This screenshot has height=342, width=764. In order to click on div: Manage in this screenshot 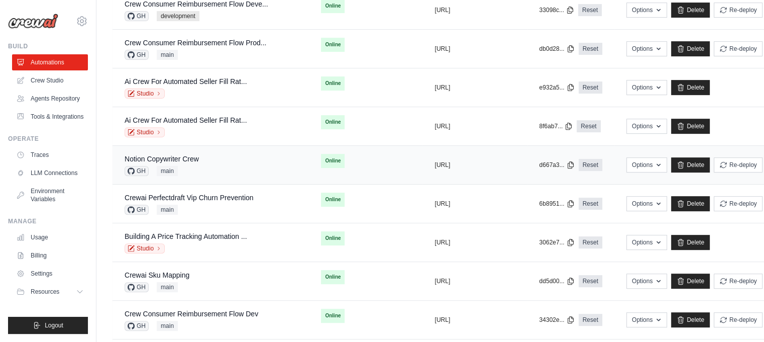, I will do `click(48, 221)`.